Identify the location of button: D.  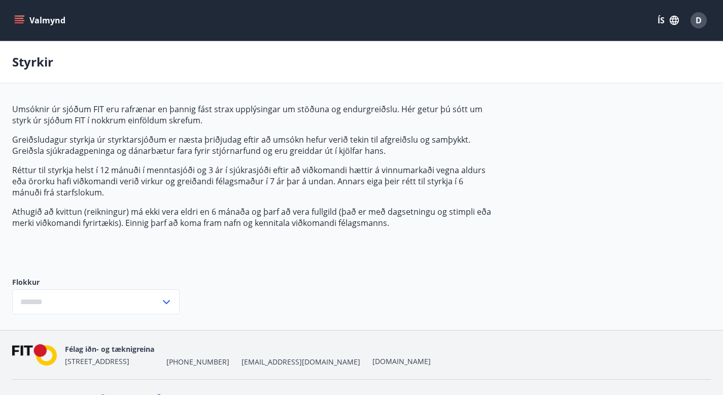
(699, 20).